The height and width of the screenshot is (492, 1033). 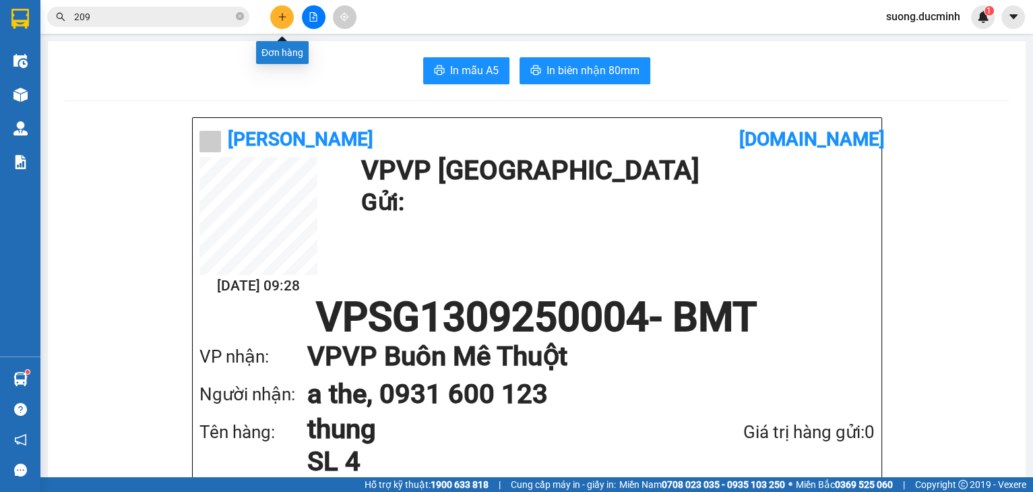 What do you see at coordinates (61, 17) in the screenshot?
I see `span: search` at bounding box center [61, 17].